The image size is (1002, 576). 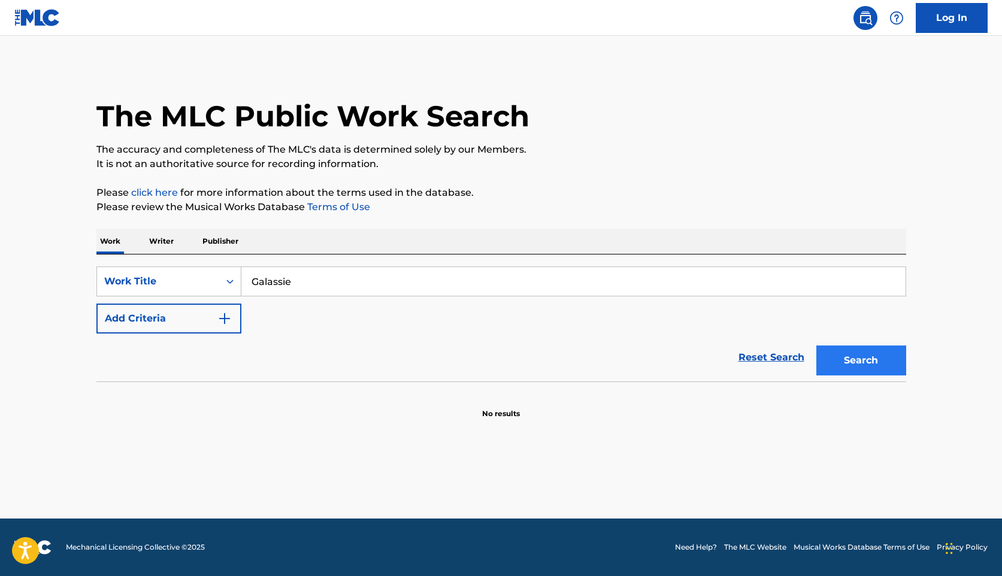 What do you see at coordinates (501, 324) in the screenshot?
I see `form: Search Form` at bounding box center [501, 324].